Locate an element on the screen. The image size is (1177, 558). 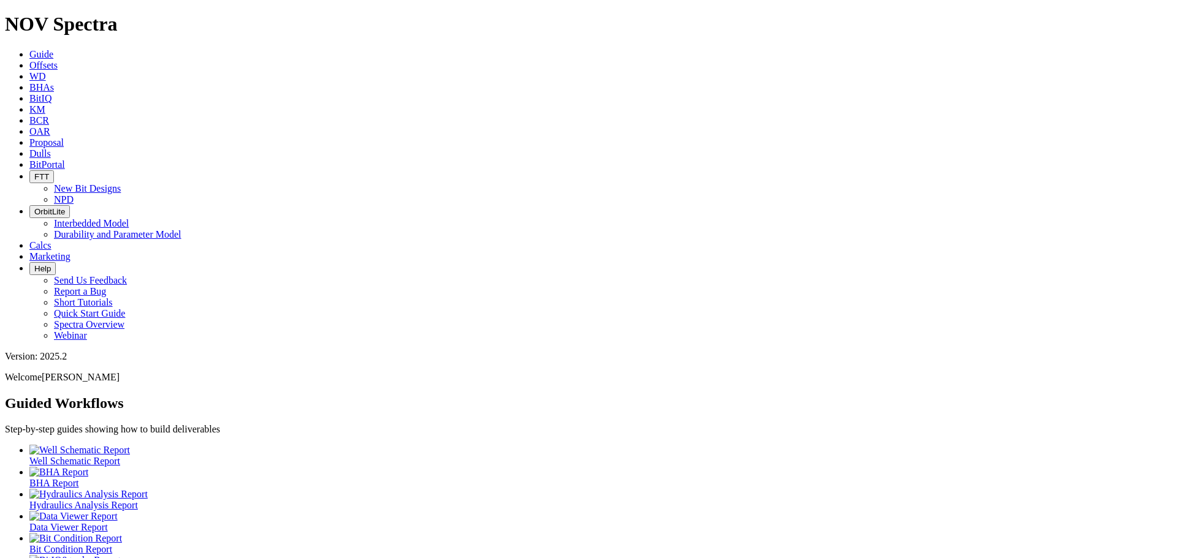
span: Calcs is located at coordinates (40, 245).